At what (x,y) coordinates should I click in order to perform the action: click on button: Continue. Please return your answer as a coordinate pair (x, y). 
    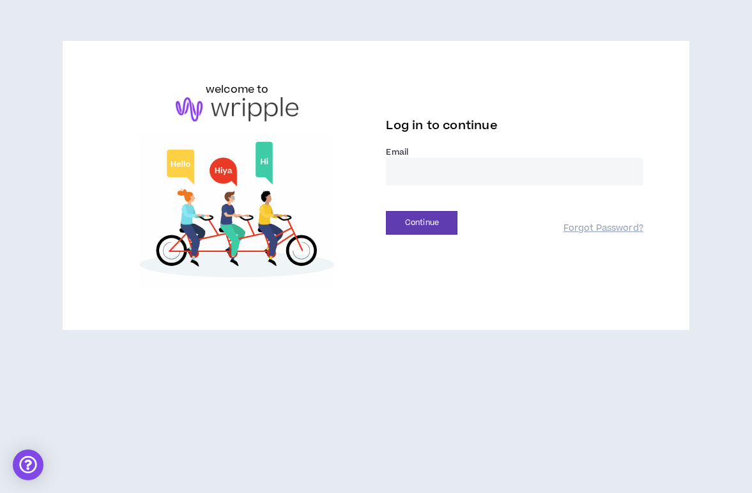
    Looking at the image, I should click on (422, 222).